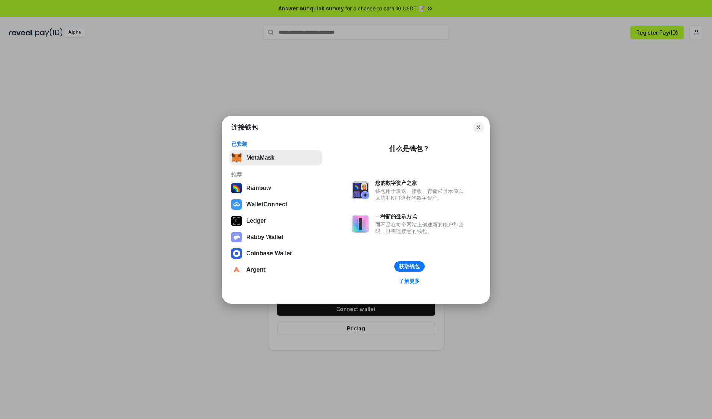 This screenshot has height=419, width=712. Describe the element at coordinates (276, 237) in the screenshot. I see `button: Rabby Wallet` at that location.